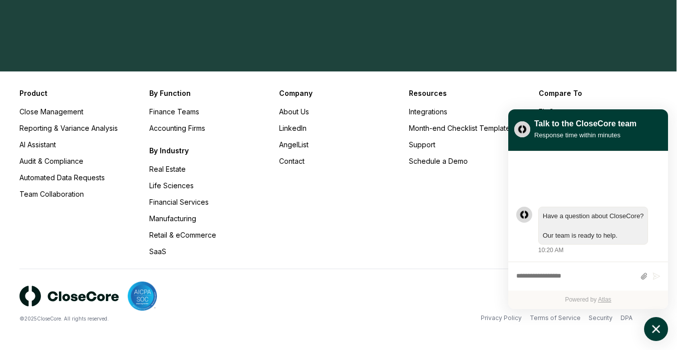 The width and height of the screenshot is (677, 350). I want to click on a: Manufacturing, so click(173, 218).